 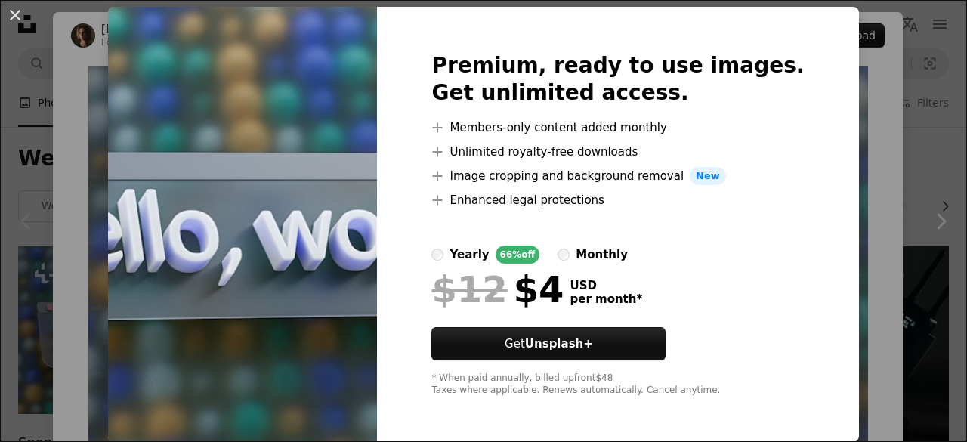 I want to click on h2: Premium, ready to use images. Get unlimited access., so click(x=617, y=79).